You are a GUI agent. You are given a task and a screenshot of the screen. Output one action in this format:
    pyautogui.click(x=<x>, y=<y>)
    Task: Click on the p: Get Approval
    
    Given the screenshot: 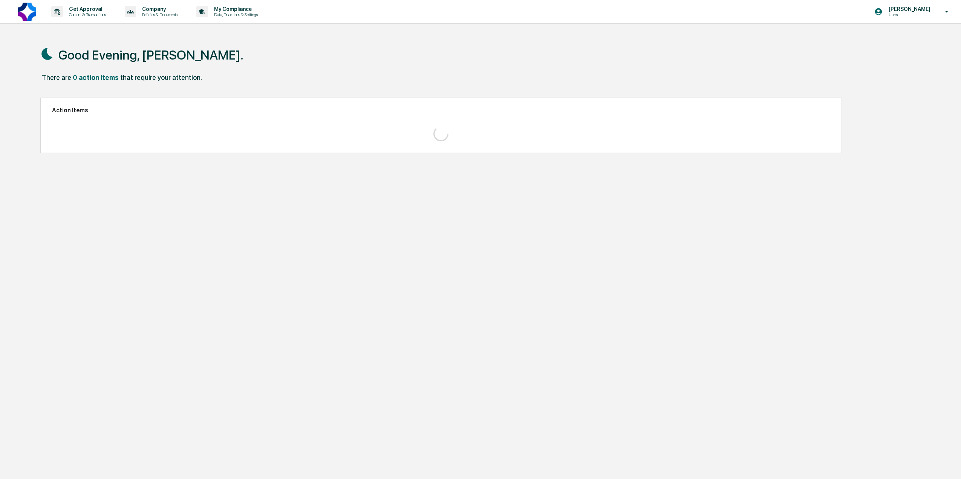 What is the action you would take?
    pyautogui.click(x=86, y=9)
    